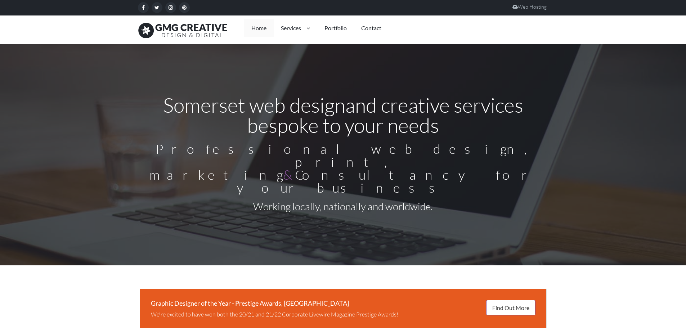 This screenshot has height=328, width=686. I want to click on h4: Working locally, nationally and worldwide., so click(343, 206).